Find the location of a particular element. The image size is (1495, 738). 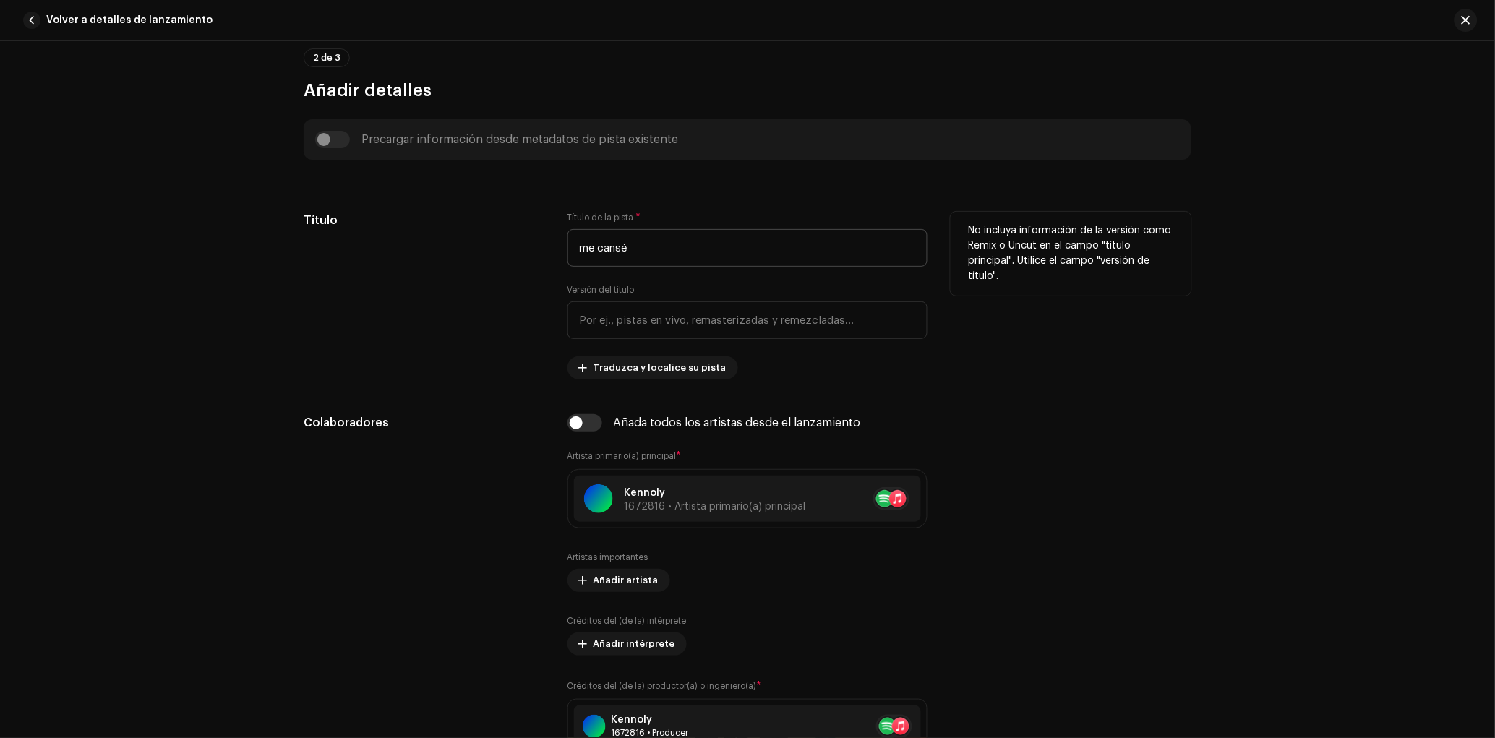

h5: Título is located at coordinates (424, 221).